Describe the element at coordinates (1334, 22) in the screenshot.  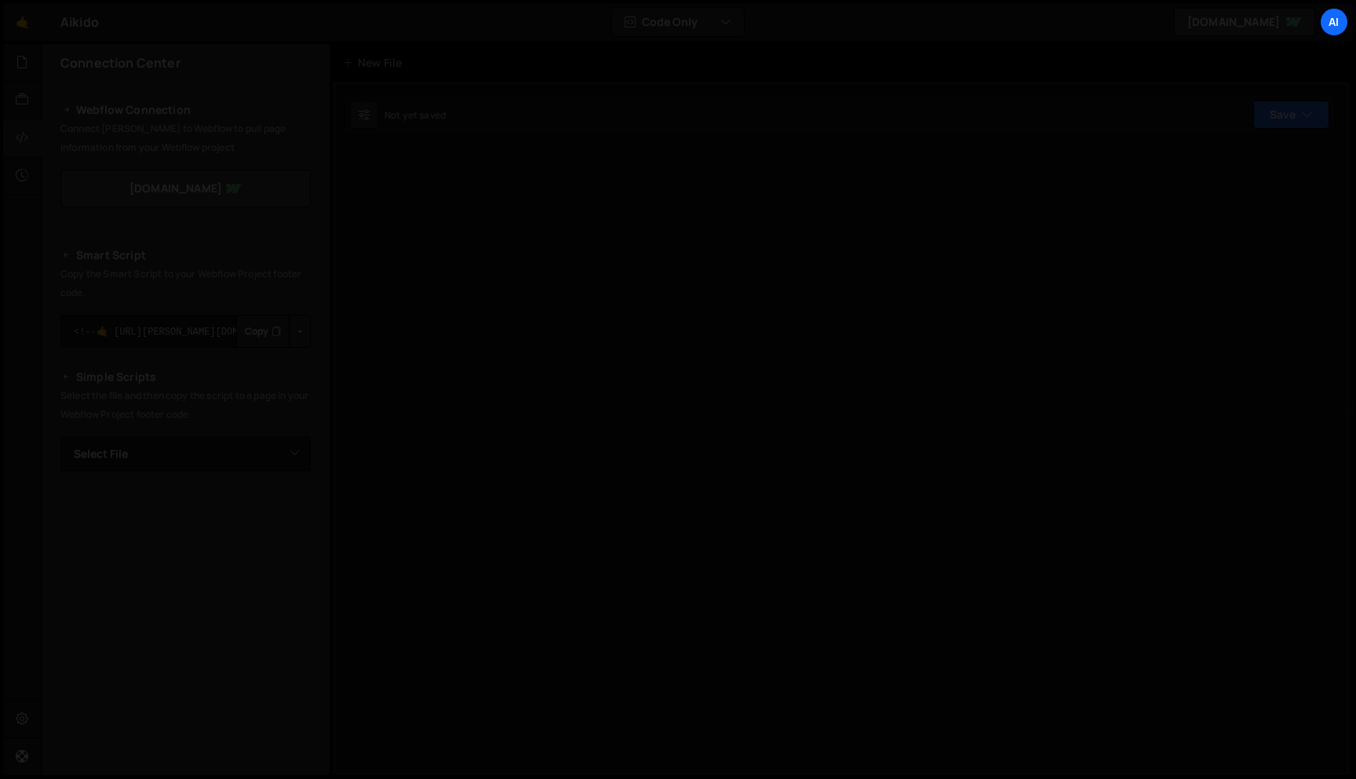
I see `a: Ai` at that location.